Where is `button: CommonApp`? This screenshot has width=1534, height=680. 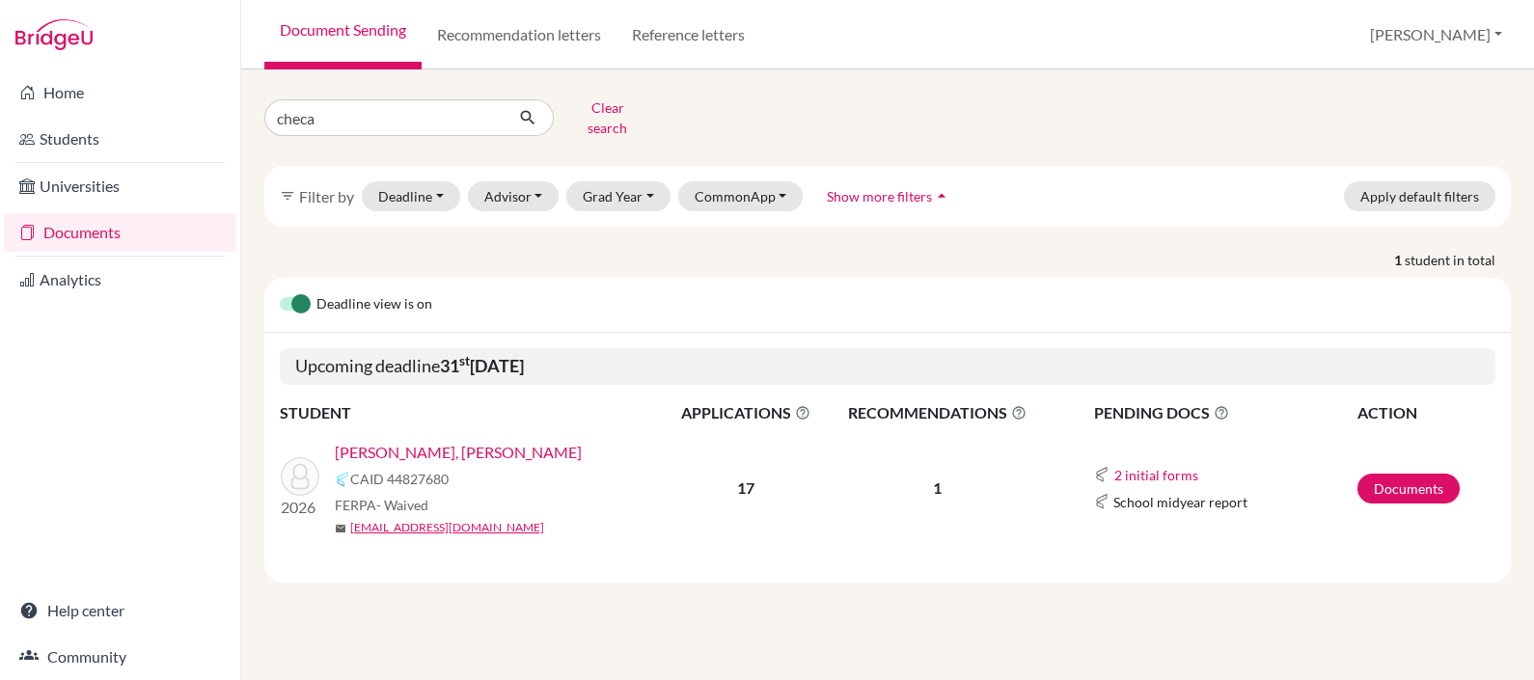
button: CommonApp is located at coordinates (741, 196).